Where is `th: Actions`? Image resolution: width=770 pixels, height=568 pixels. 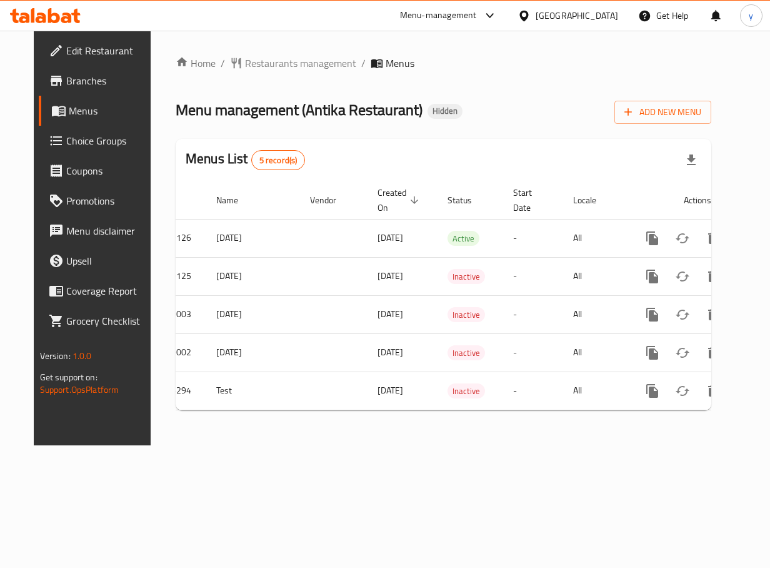
th: Actions is located at coordinates (698, 200).